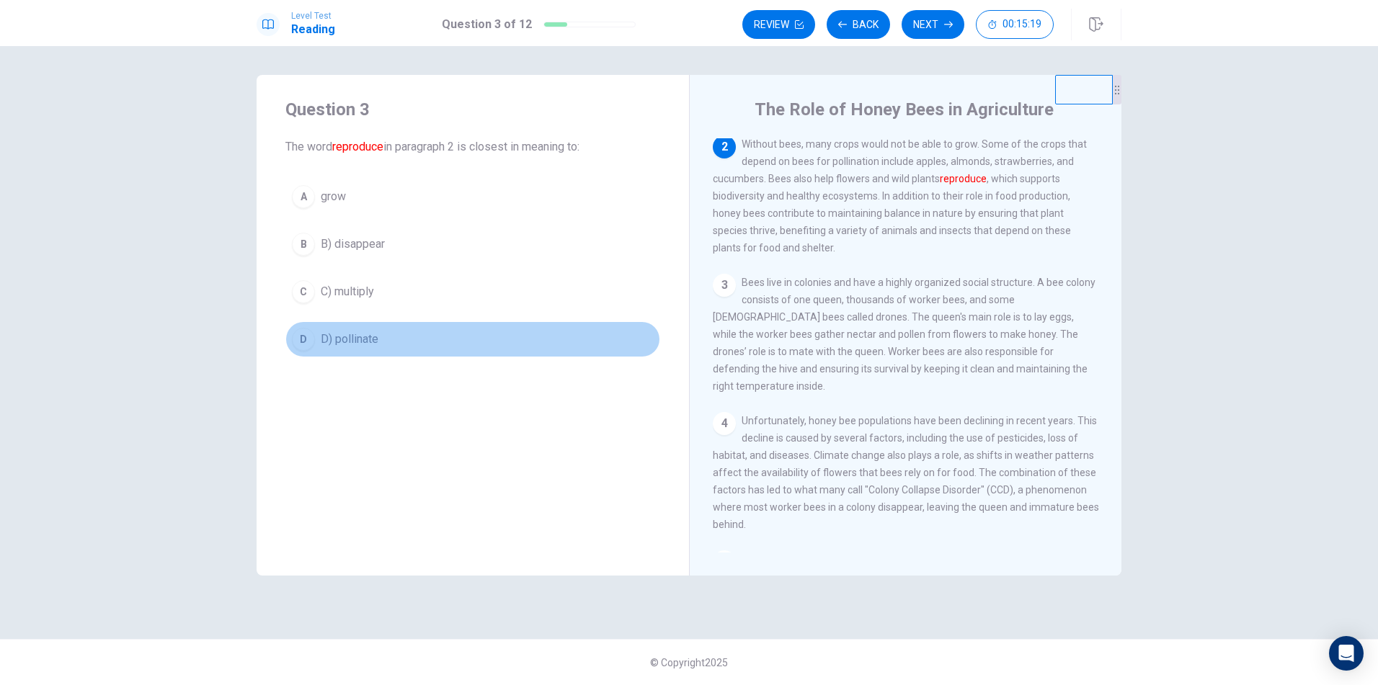 The height and width of the screenshot is (685, 1378). I want to click on h4: The Role of Honey Bees in Agriculture, so click(904, 110).